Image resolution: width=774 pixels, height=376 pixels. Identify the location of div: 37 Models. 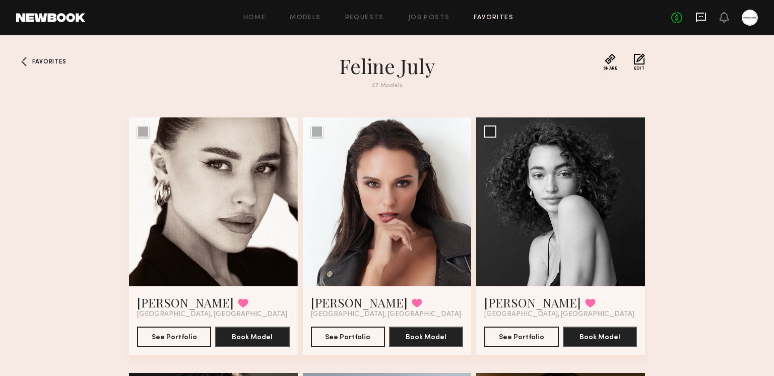
(387, 86).